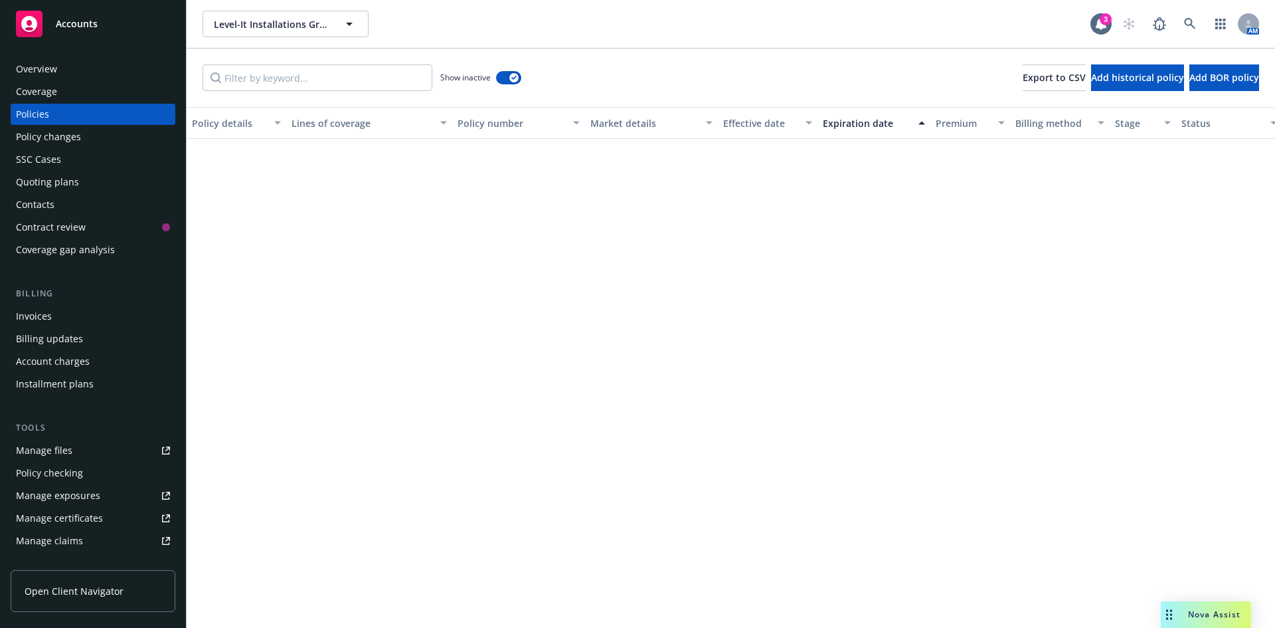 This screenshot has height=628, width=1275. What do you see at coordinates (1160, 24) in the screenshot?
I see `a: Report a Bug` at bounding box center [1160, 24].